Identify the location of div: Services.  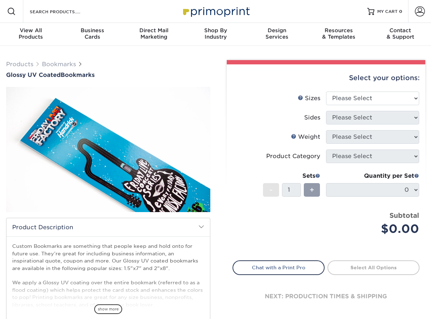
(277, 34).